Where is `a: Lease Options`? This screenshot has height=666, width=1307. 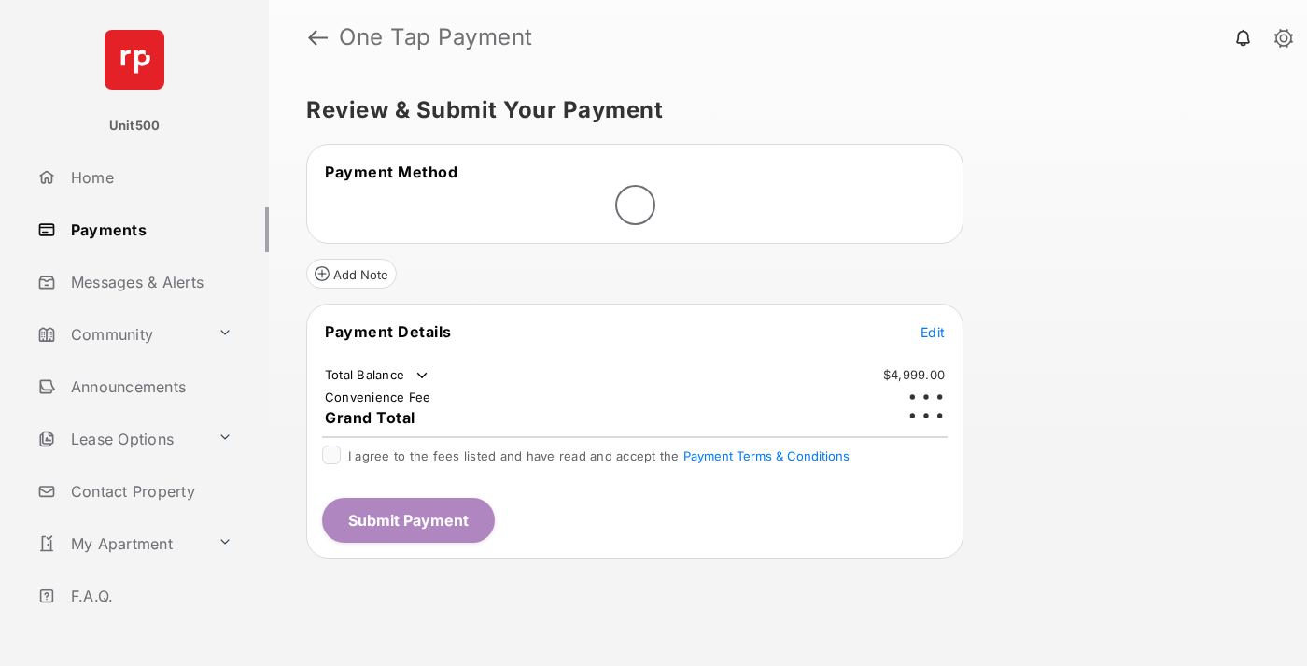
a: Lease Options is located at coordinates (119, 439).